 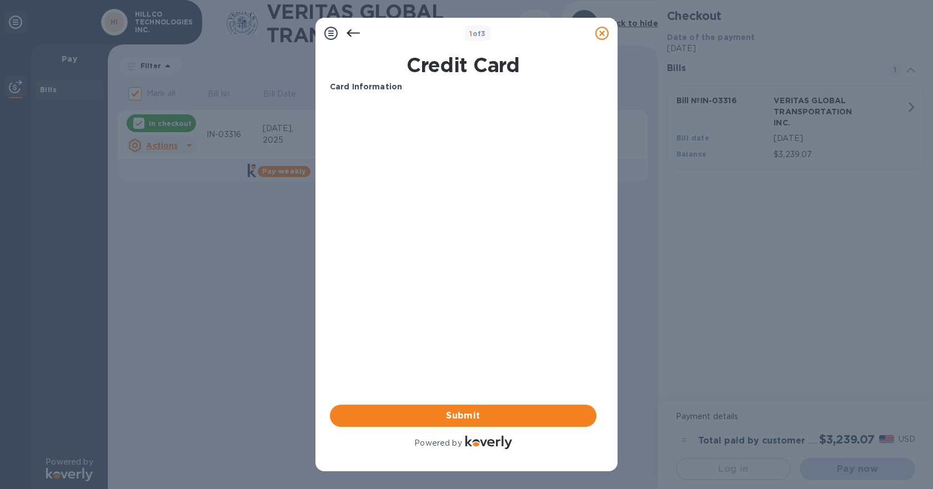 What do you see at coordinates (366, 87) in the screenshot?
I see `b: Card Information` at bounding box center [366, 87].